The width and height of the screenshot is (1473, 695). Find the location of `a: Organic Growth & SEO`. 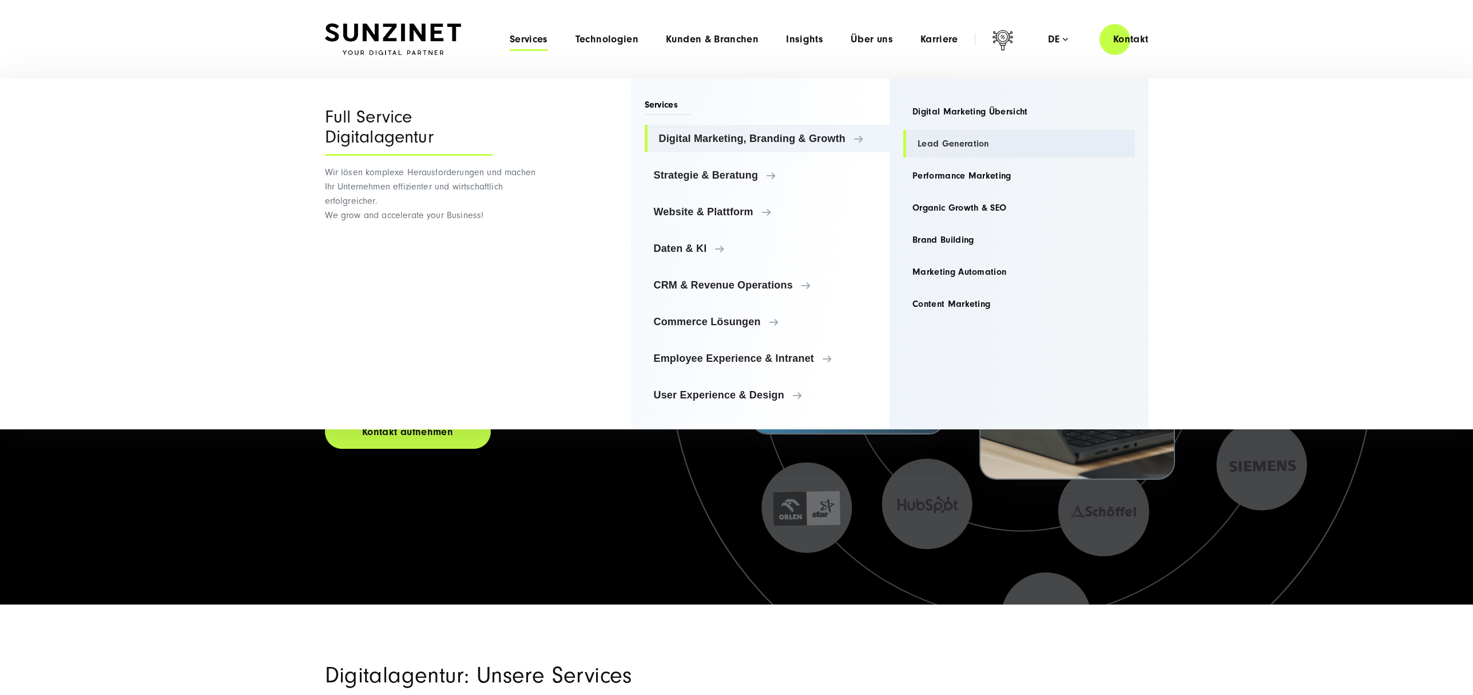

a: Organic Growth & SEO is located at coordinates (1019, 208).